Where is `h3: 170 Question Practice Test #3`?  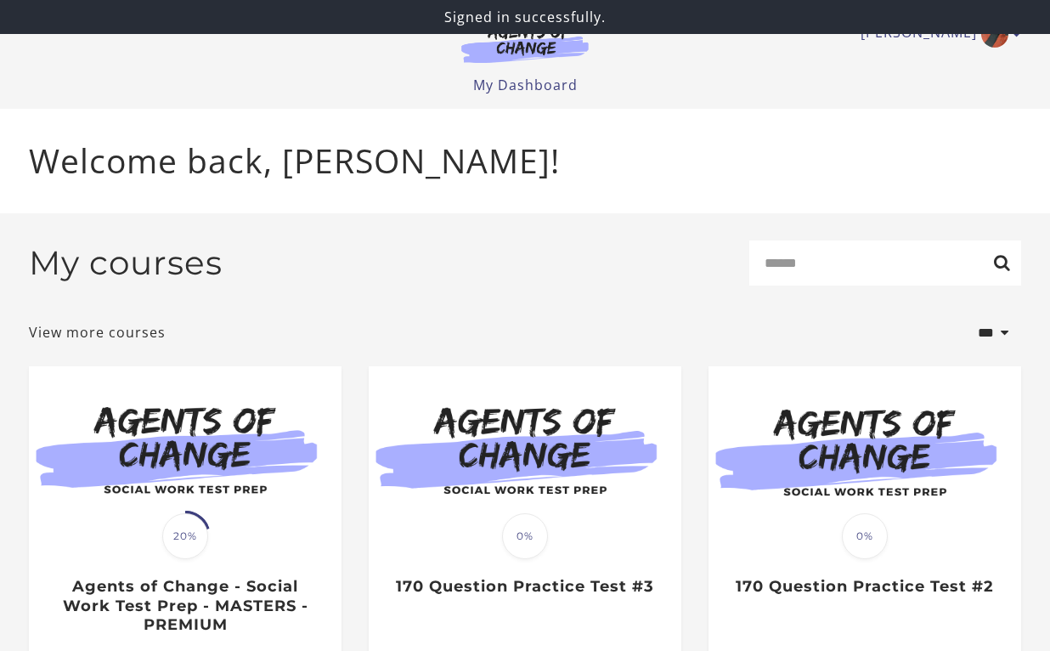 h3: 170 Question Practice Test #3 is located at coordinates (524, 586).